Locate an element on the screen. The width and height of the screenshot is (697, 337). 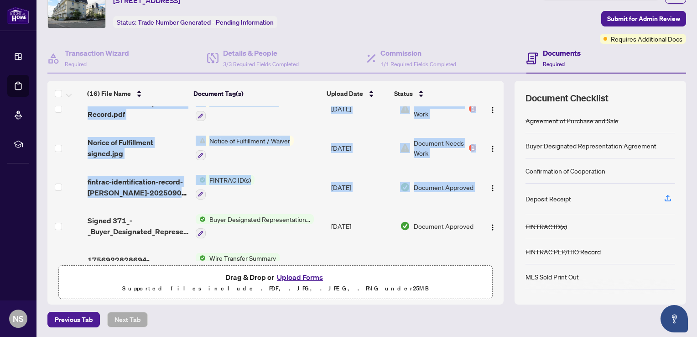
button: Next Tab is located at coordinates (127, 319).